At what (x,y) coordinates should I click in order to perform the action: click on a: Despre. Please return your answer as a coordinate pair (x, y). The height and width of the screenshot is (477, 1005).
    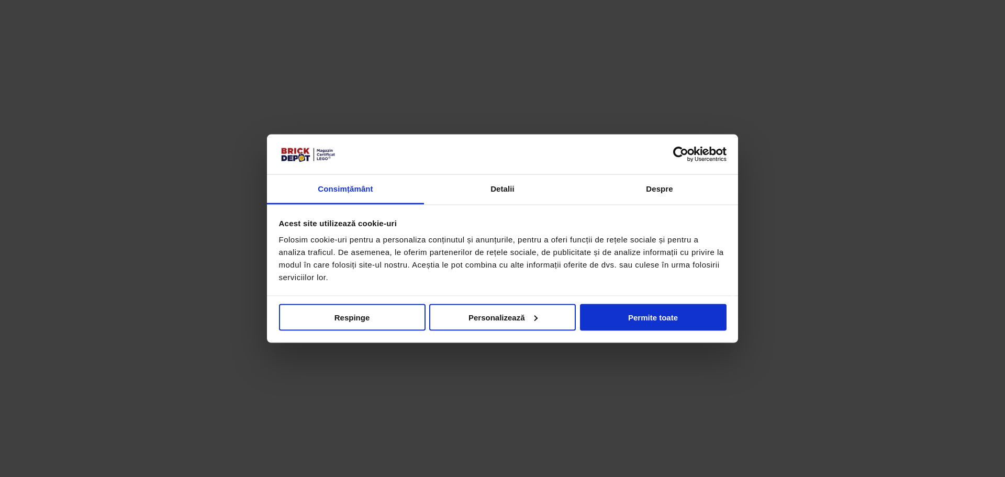
    Looking at the image, I should click on (660, 190).